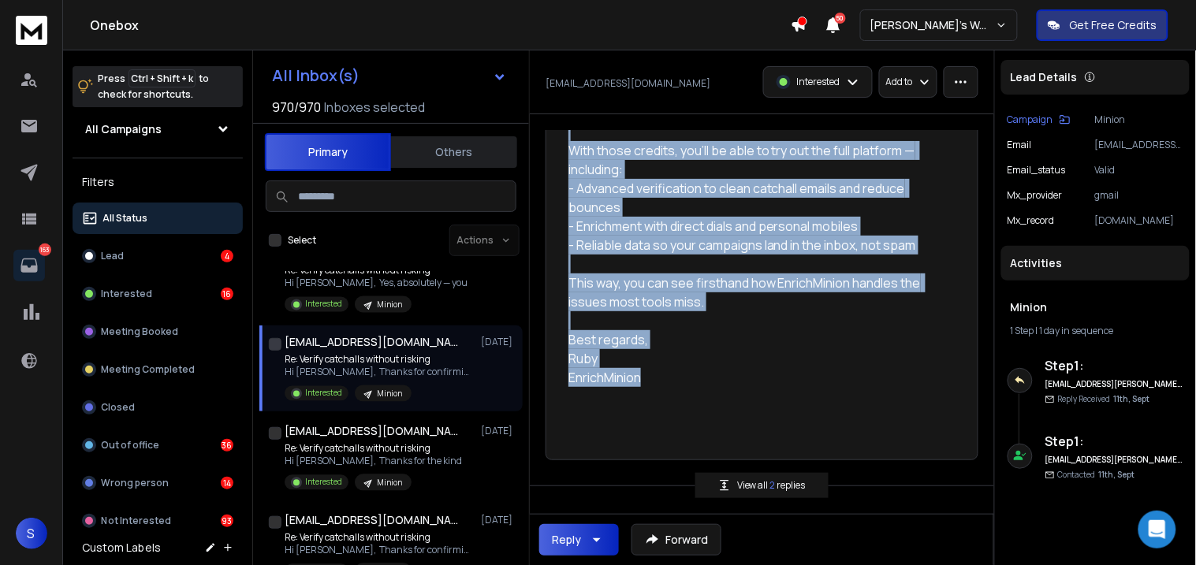  I want to click on p: All Status, so click(125, 218).